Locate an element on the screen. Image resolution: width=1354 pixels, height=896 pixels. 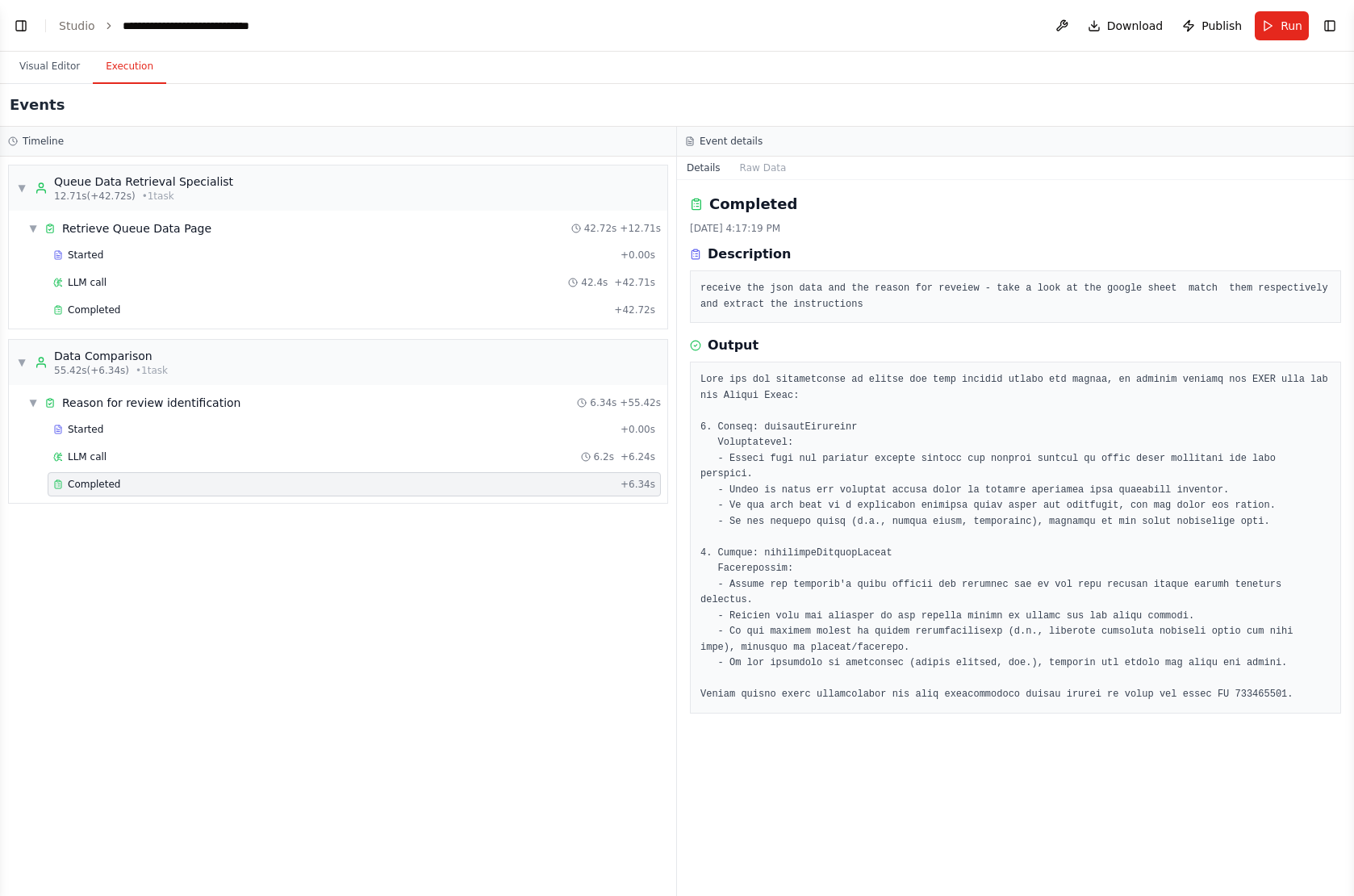
span: 12.71s (+42.72s) is located at coordinates (94, 196).